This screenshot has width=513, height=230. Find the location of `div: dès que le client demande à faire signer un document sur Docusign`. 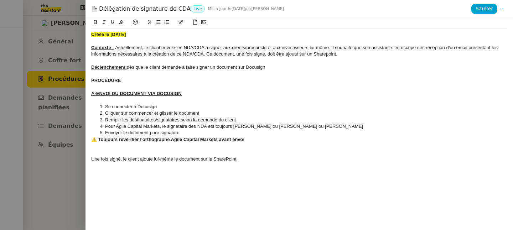

div: dès que le client demande à faire signer un document sur Docusign is located at coordinates (299, 67).